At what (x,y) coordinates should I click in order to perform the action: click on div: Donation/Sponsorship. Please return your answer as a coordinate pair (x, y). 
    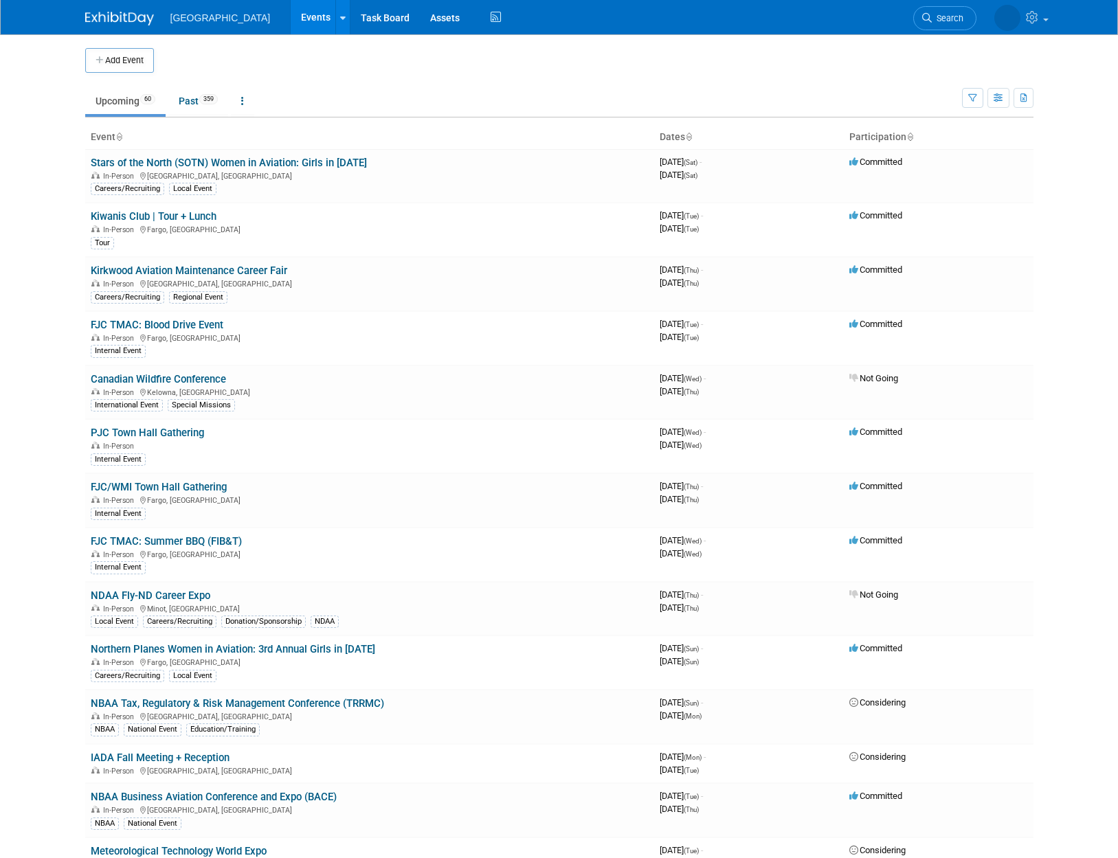
    Looking at the image, I should click on (263, 622).